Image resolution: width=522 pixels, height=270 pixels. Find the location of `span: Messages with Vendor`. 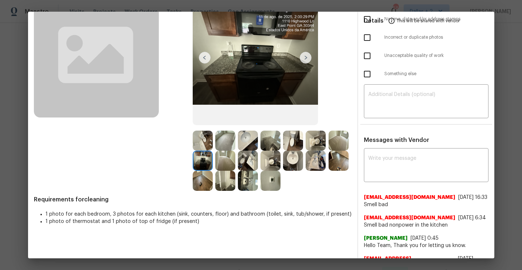

span: Messages with Vendor is located at coordinates (396, 140).